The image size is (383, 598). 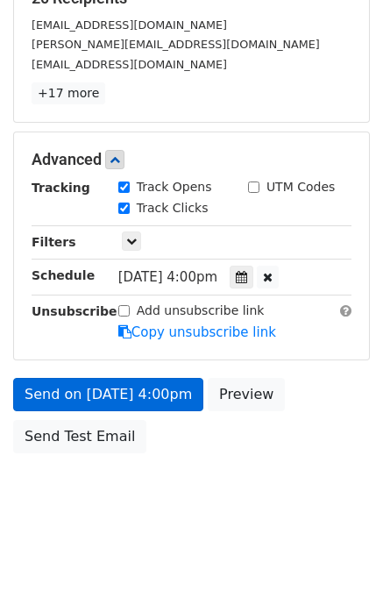 I want to click on strong: Filters, so click(x=53, y=242).